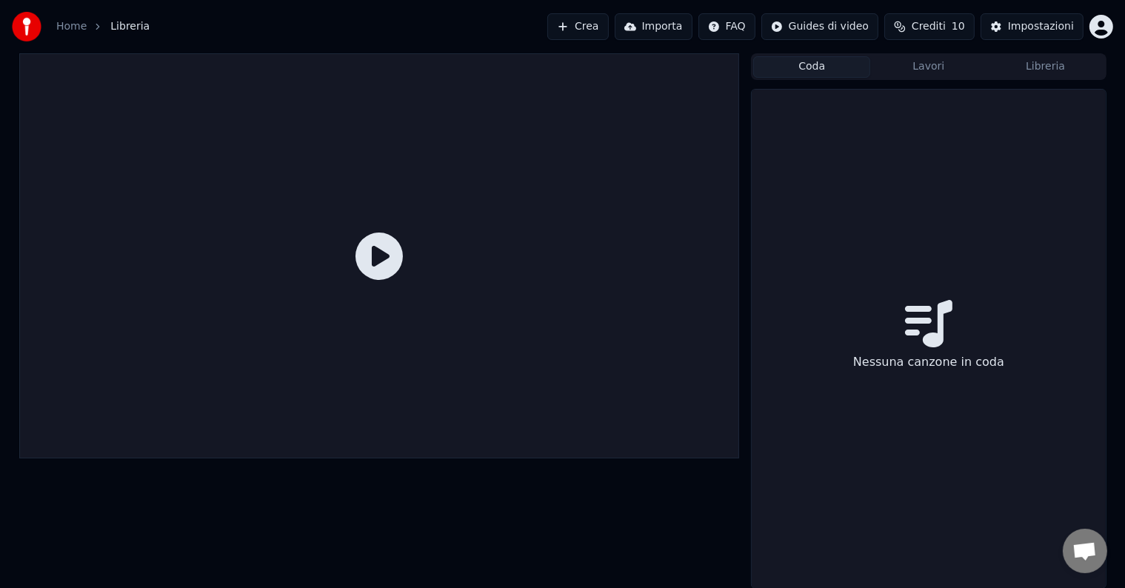  I want to click on nav: breadcrumb, so click(103, 27).